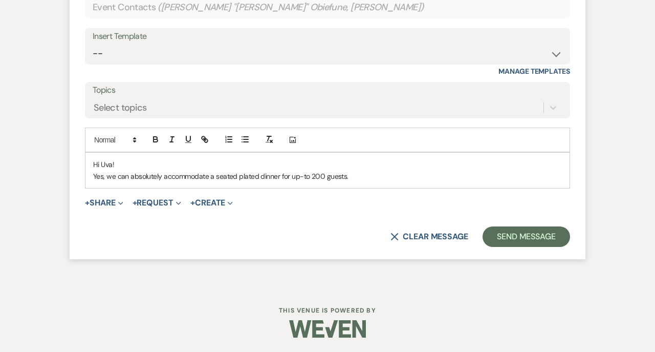 This screenshot has height=352, width=655. Describe the element at coordinates (430, 237) in the screenshot. I see `button: Clear message` at that location.